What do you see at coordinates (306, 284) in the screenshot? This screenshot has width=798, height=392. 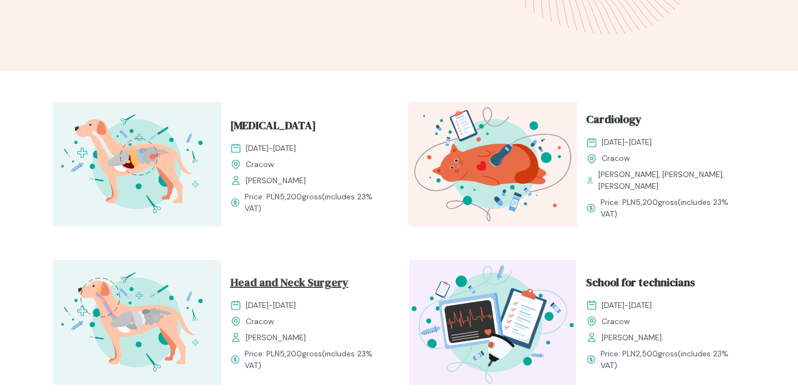 I see `a: Head and Neck Surgery` at bounding box center [306, 284].